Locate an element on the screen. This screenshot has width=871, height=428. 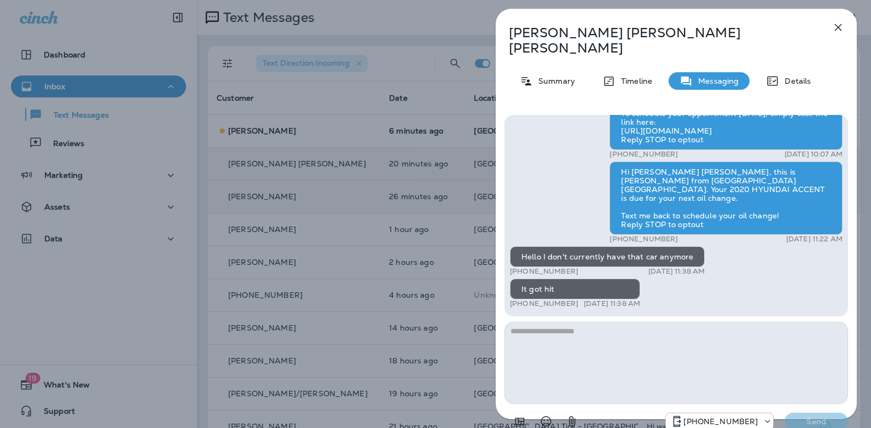
div: It got hit is located at coordinates (575, 289).